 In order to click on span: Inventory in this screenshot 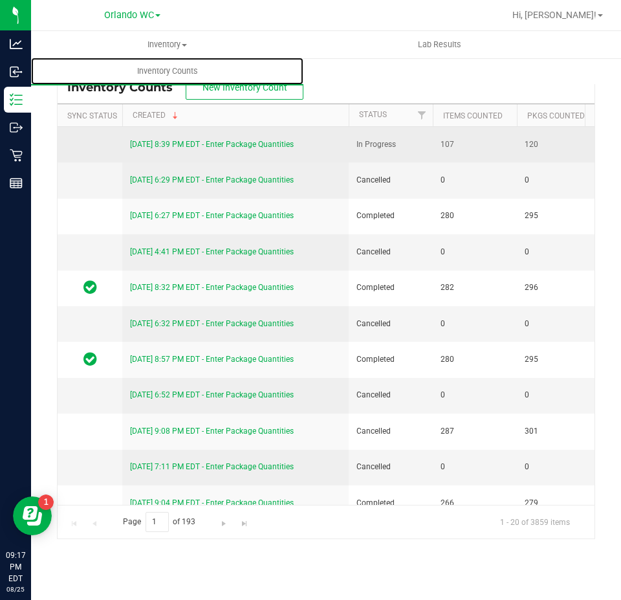, I will do `click(167, 45)`.